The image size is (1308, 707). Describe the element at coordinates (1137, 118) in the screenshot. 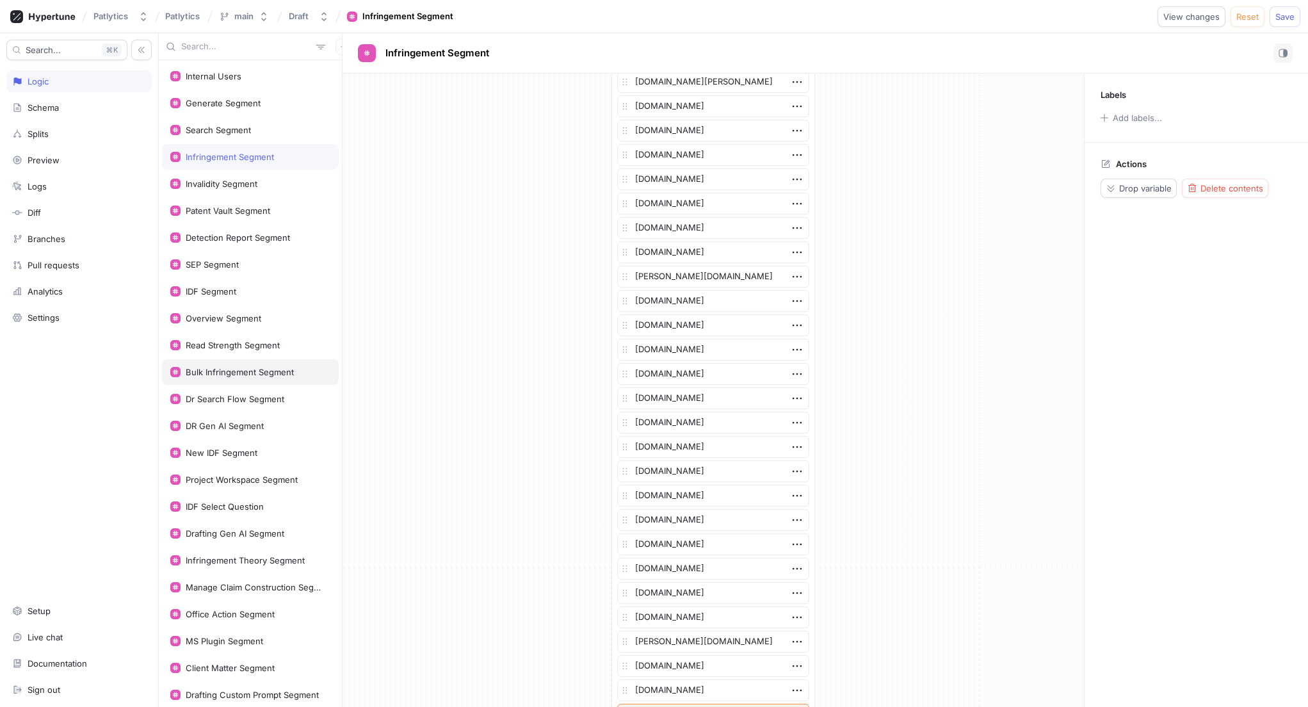

I see `div: Add labels...` at that location.